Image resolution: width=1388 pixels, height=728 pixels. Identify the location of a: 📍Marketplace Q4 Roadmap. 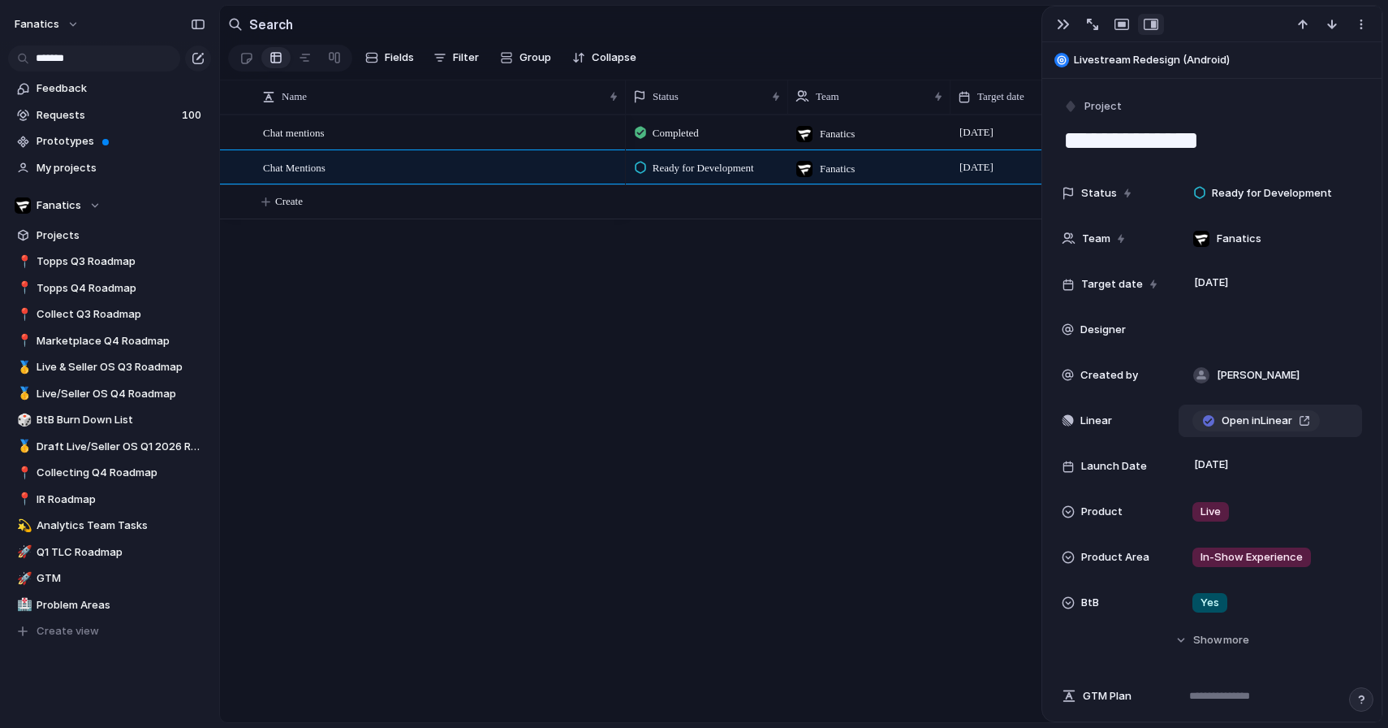
(110, 341).